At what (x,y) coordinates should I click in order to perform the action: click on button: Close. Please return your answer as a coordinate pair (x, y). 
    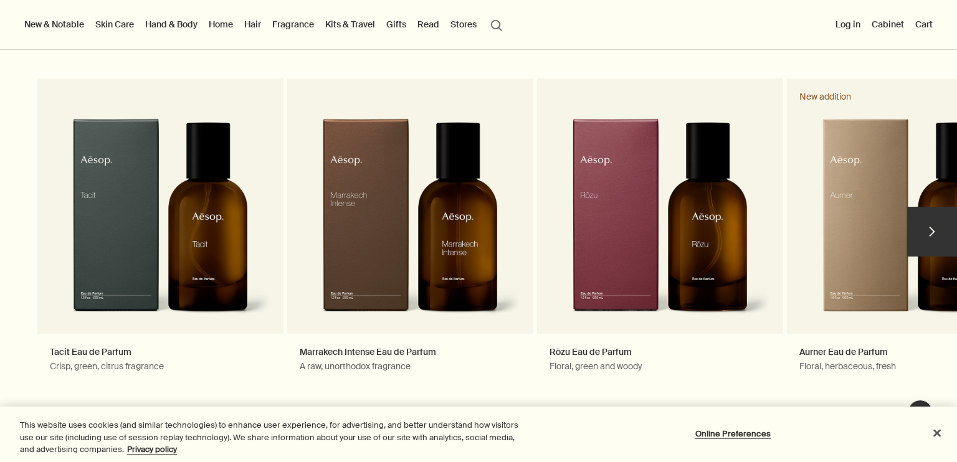
    Looking at the image, I should click on (937, 433).